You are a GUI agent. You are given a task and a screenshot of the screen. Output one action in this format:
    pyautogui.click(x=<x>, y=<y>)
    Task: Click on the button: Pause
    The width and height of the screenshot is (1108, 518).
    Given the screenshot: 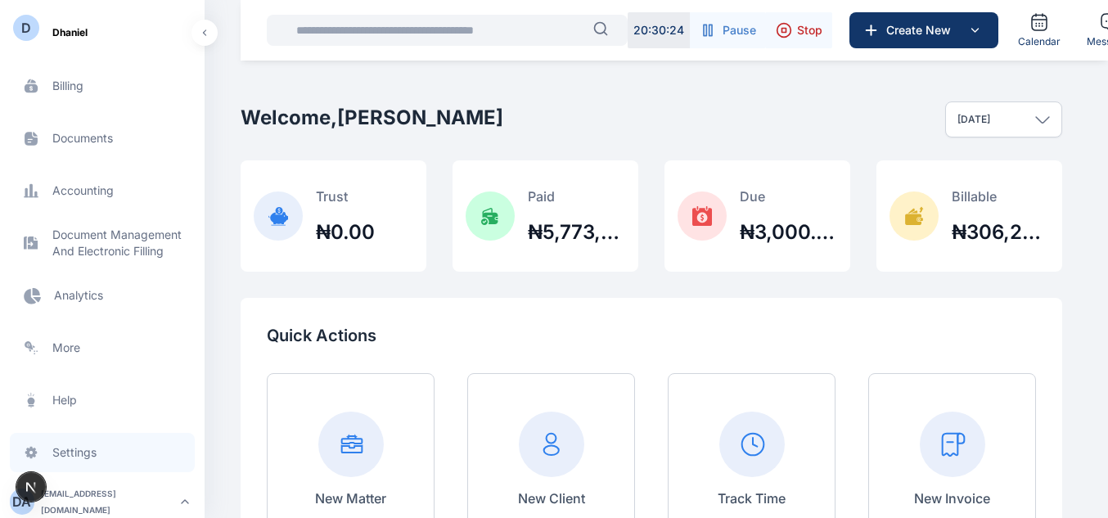 What is the action you would take?
    pyautogui.click(x=728, y=30)
    